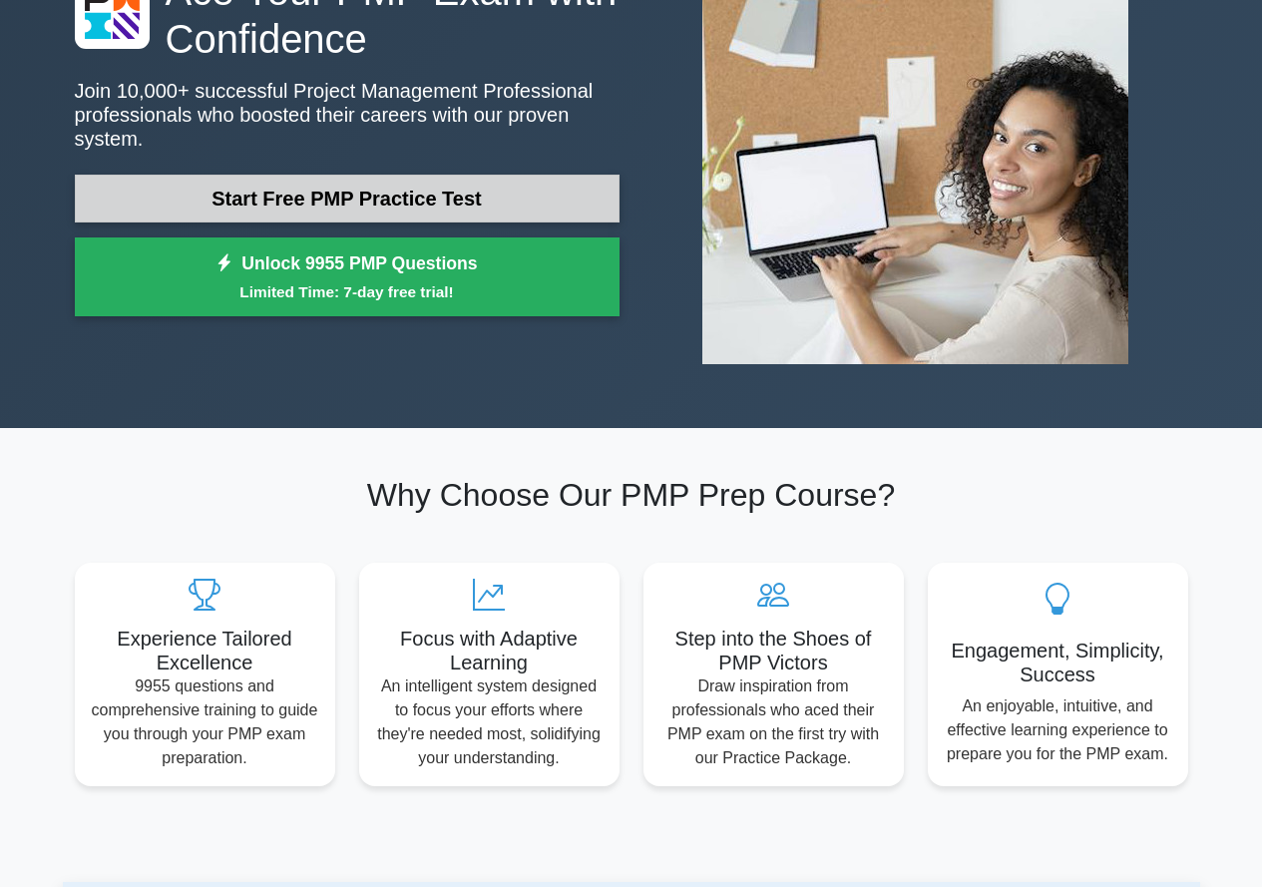 This screenshot has height=887, width=1262. I want to click on p: An intelligent system designed to focus your efforts where they're needed most, solidifying your ..., so click(489, 722).